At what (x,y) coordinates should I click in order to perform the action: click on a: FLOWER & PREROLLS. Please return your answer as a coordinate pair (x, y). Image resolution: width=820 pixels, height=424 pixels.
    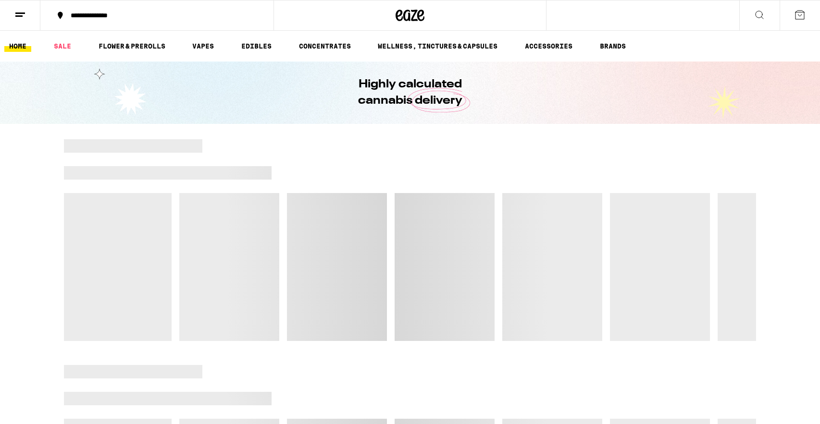
    Looking at the image, I should click on (132, 46).